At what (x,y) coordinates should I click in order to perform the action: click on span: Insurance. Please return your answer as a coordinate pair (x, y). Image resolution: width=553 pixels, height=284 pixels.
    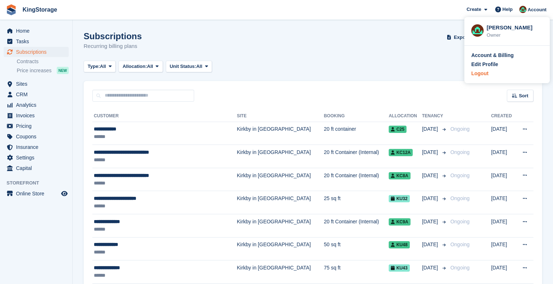
    Looking at the image, I should click on (38, 147).